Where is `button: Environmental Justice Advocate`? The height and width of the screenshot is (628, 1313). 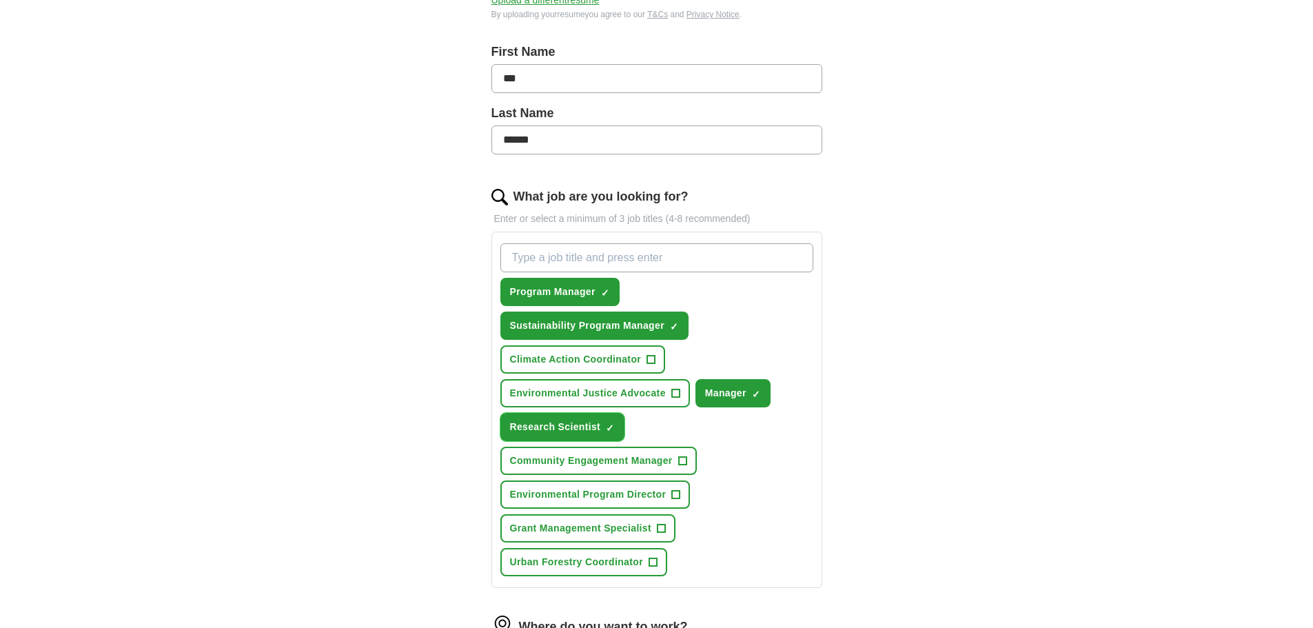 button: Environmental Justice Advocate is located at coordinates (595, 393).